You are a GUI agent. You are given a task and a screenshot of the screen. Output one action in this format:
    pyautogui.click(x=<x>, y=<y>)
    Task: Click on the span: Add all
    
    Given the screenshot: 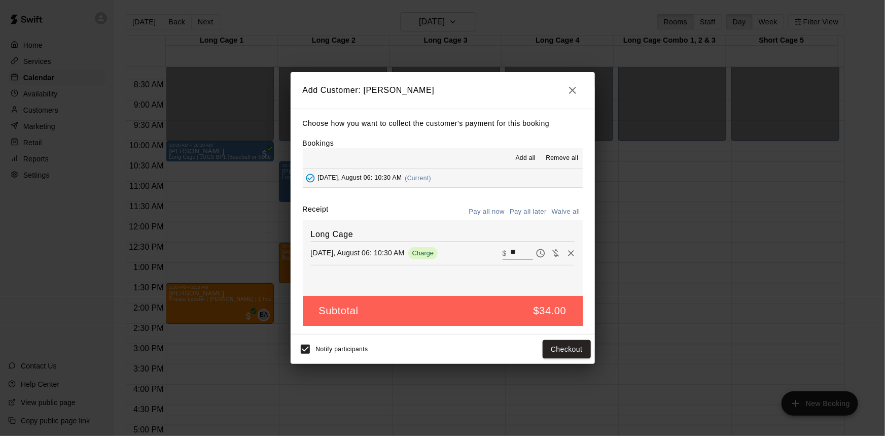 What is the action you would take?
    pyautogui.click(x=526, y=158)
    